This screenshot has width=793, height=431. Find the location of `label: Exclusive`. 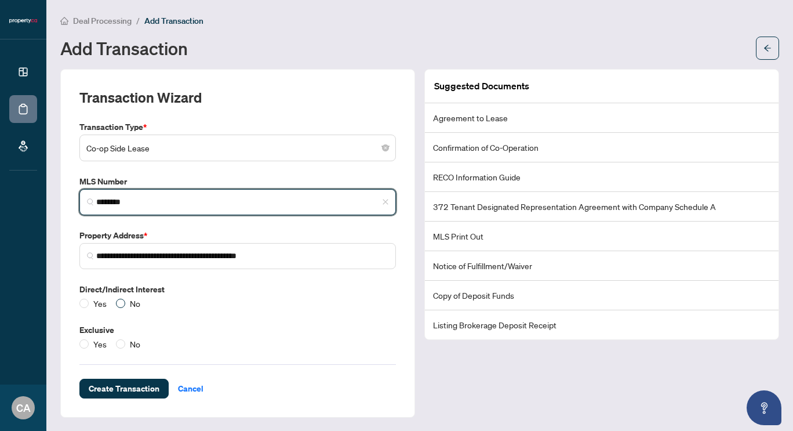

label: Exclusive is located at coordinates (238, 330).